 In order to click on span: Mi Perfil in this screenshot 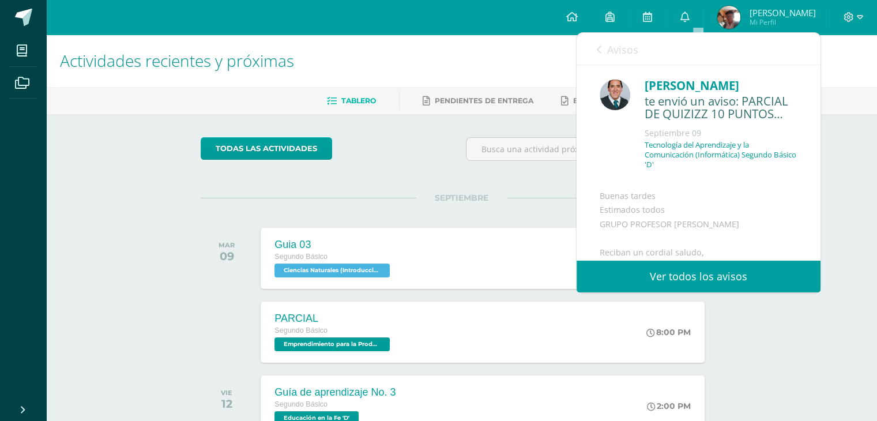, I will do `click(782, 22)`.